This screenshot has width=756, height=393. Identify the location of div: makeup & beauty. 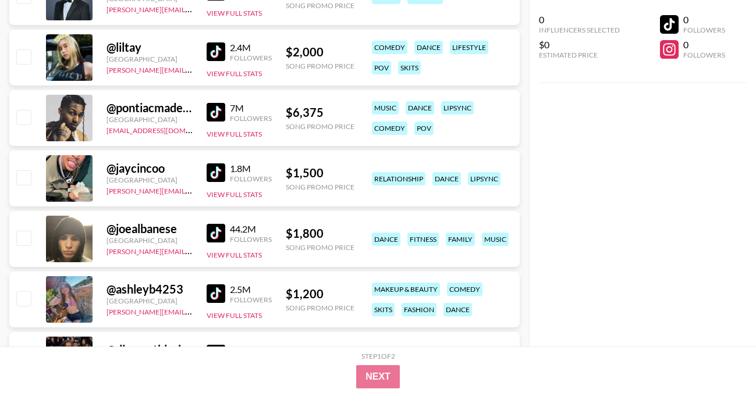
(405, 289).